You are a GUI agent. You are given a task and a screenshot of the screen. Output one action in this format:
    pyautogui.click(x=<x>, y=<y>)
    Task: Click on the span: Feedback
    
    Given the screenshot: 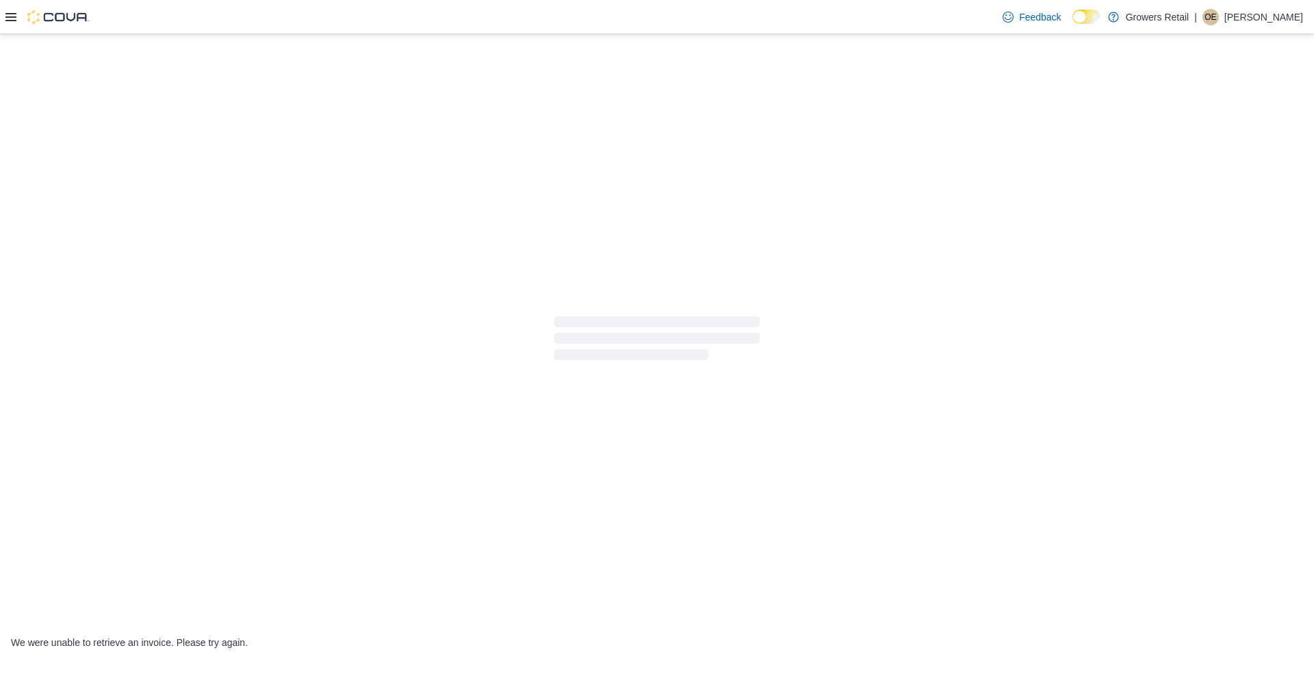 What is the action you would take?
    pyautogui.click(x=1039, y=17)
    